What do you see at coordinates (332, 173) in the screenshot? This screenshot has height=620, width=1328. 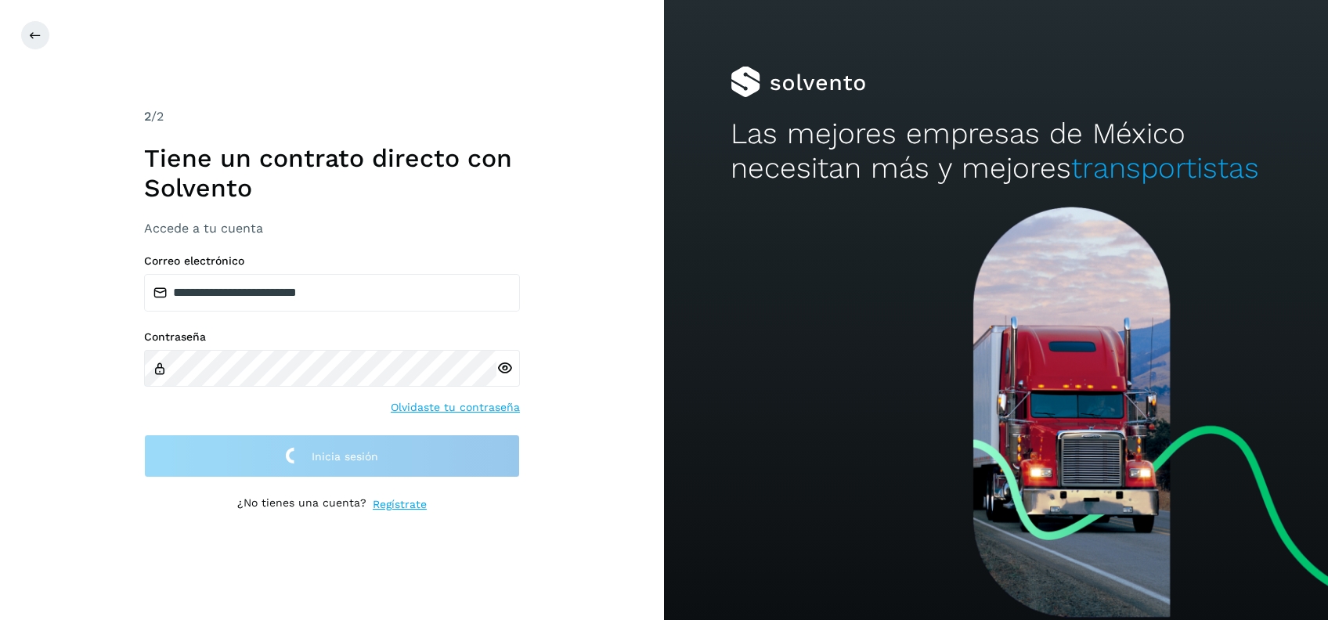 I see `h1: Tiene un contrato directo con Solvento` at bounding box center [332, 173].